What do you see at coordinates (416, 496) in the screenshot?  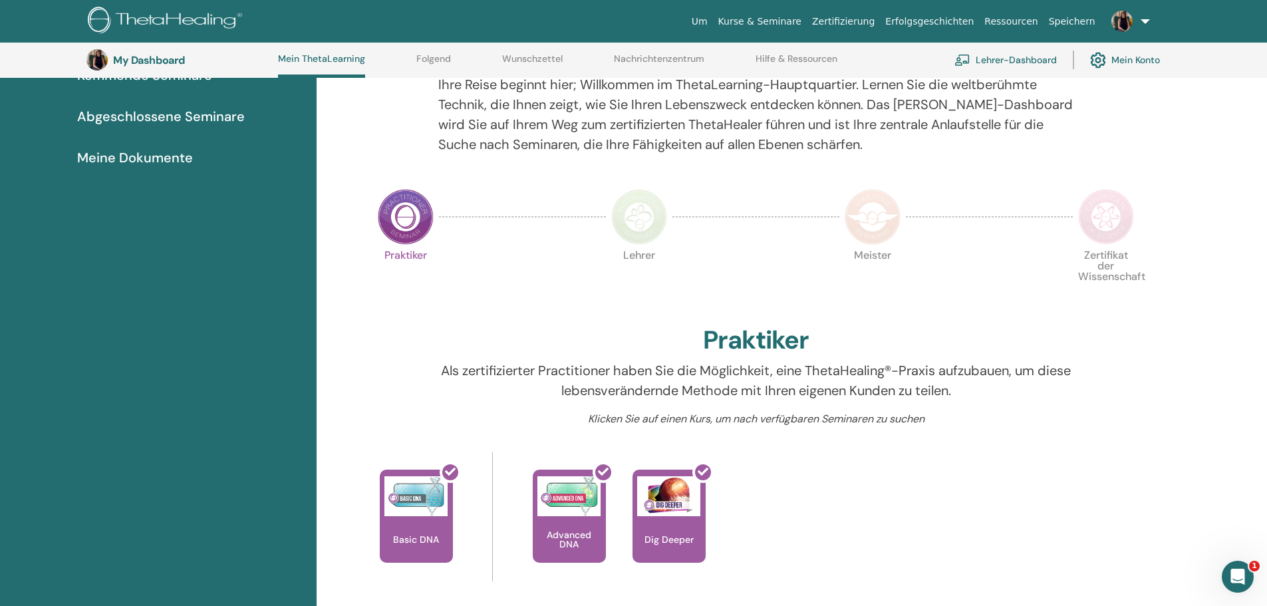 I see `img: Basic DNA` at bounding box center [416, 496].